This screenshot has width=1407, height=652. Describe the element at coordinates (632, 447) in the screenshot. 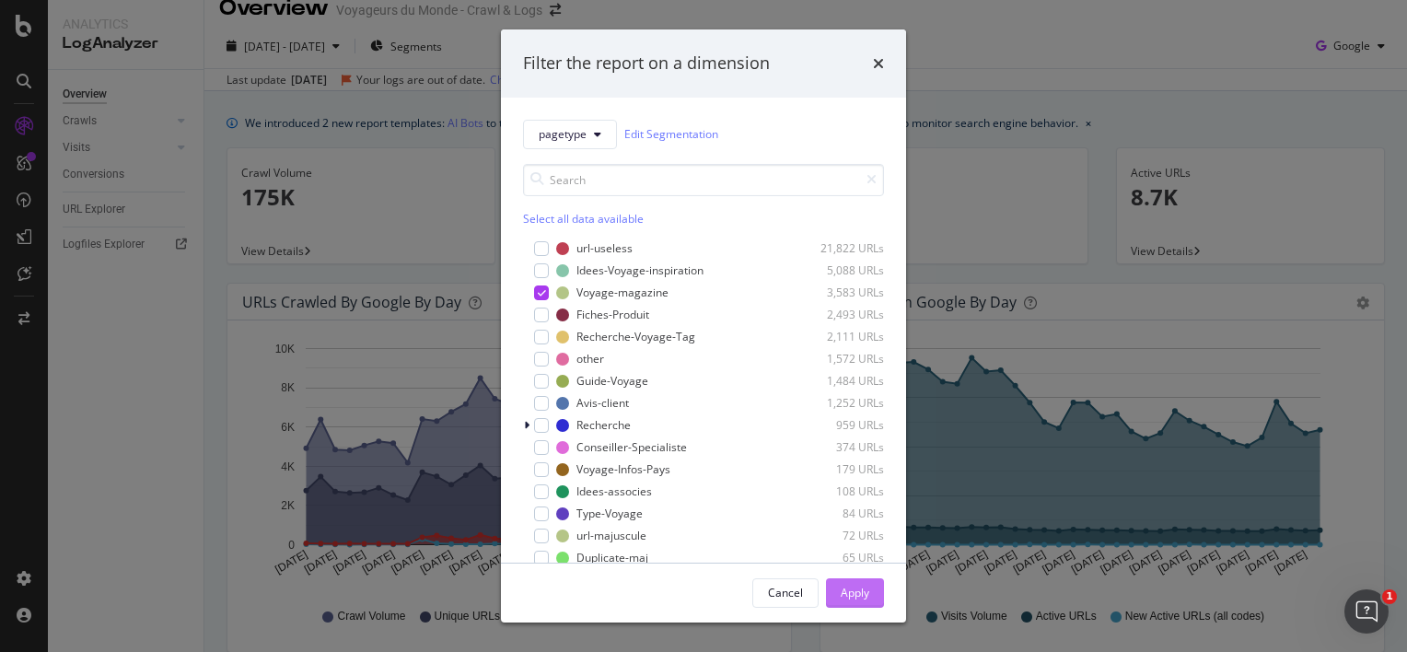

I see `div: Conseiller-Specialiste` at that location.